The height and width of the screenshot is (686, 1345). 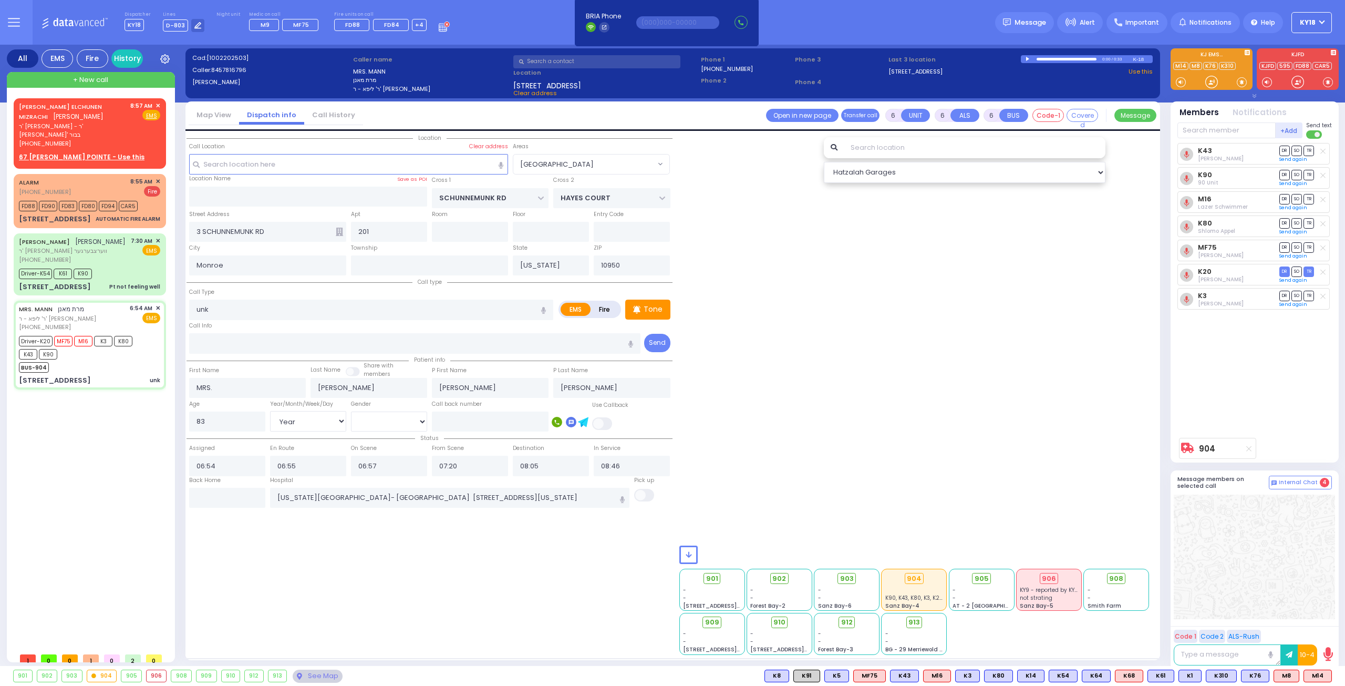 What do you see at coordinates (605, 309) in the screenshot?
I see `label: Fire` at bounding box center [605, 309].